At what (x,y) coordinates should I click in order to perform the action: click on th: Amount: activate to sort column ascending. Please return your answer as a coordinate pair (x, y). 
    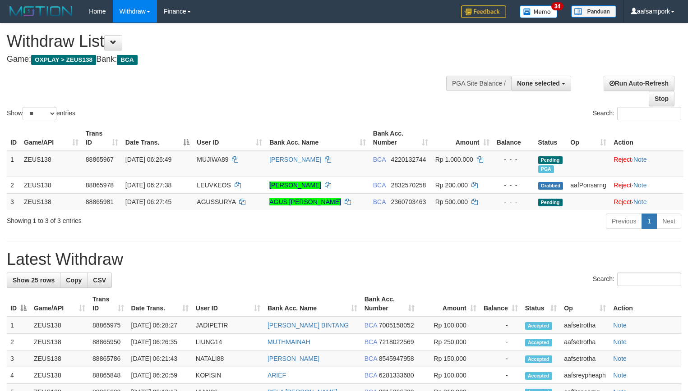
    Looking at the image, I should click on (449, 304).